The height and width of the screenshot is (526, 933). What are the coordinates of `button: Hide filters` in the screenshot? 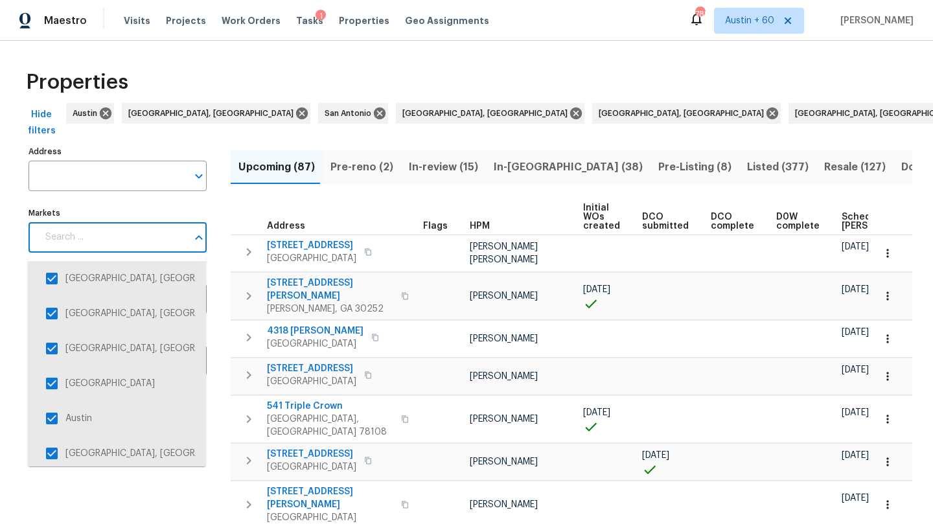 It's located at (41, 122).